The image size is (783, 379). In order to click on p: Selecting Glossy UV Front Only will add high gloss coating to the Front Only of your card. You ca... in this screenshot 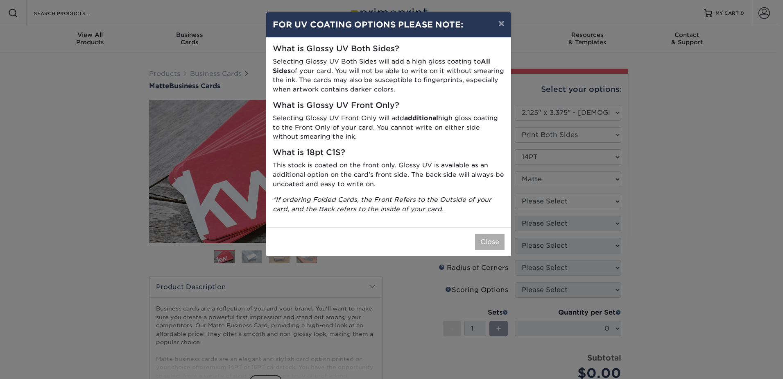, I will do `click(389, 127)`.